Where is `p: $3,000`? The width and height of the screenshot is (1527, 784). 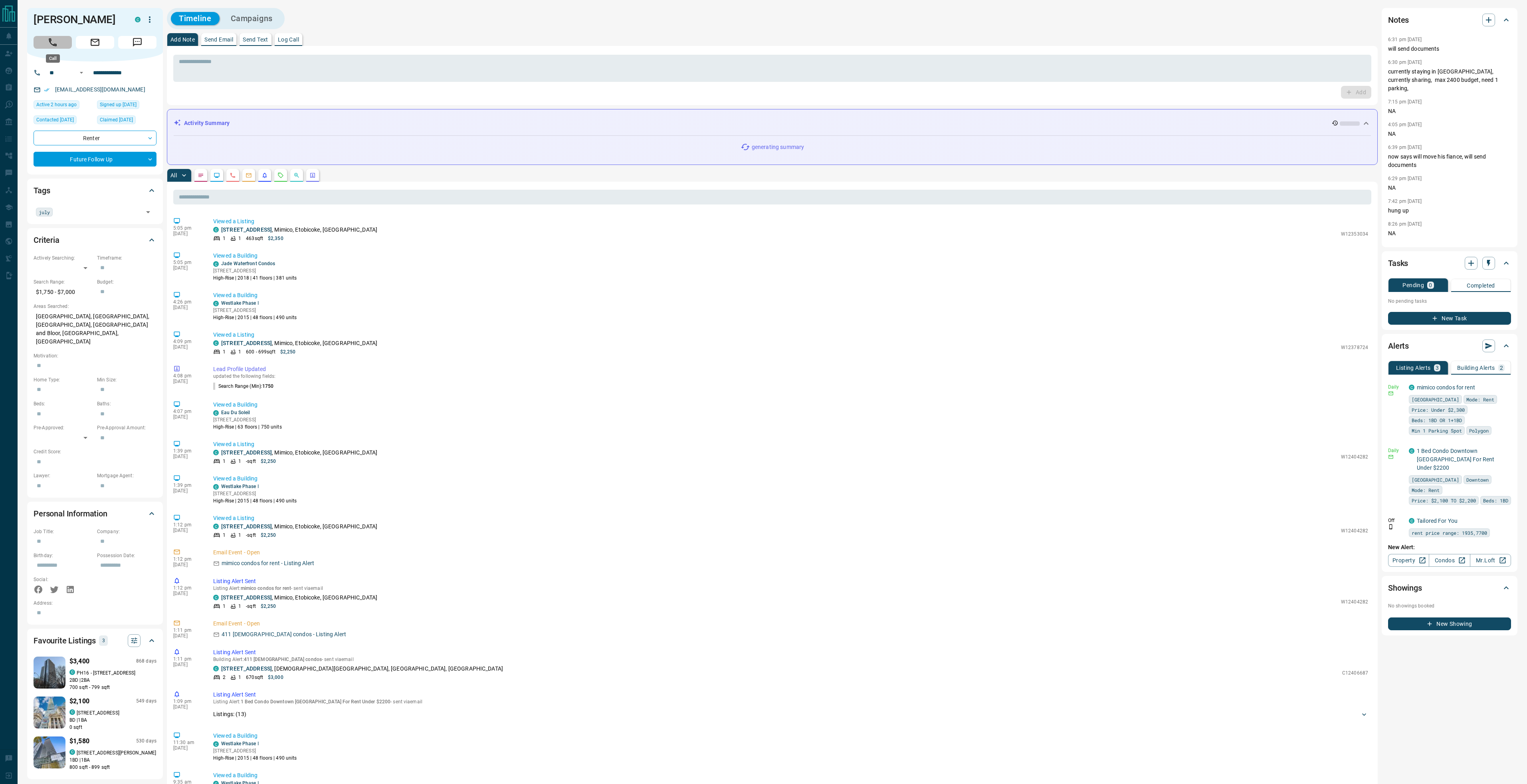
p: $3,000 is located at coordinates (276, 677).